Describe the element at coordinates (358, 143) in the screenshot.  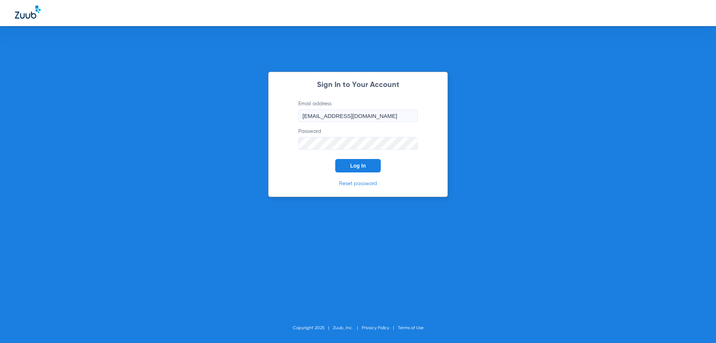
I see `input: Password` at that location.